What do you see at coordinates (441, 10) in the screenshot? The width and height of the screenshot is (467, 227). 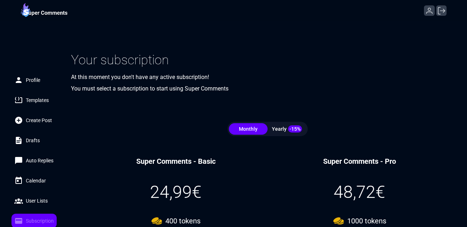 I see `button: Logout` at bounding box center [441, 10].